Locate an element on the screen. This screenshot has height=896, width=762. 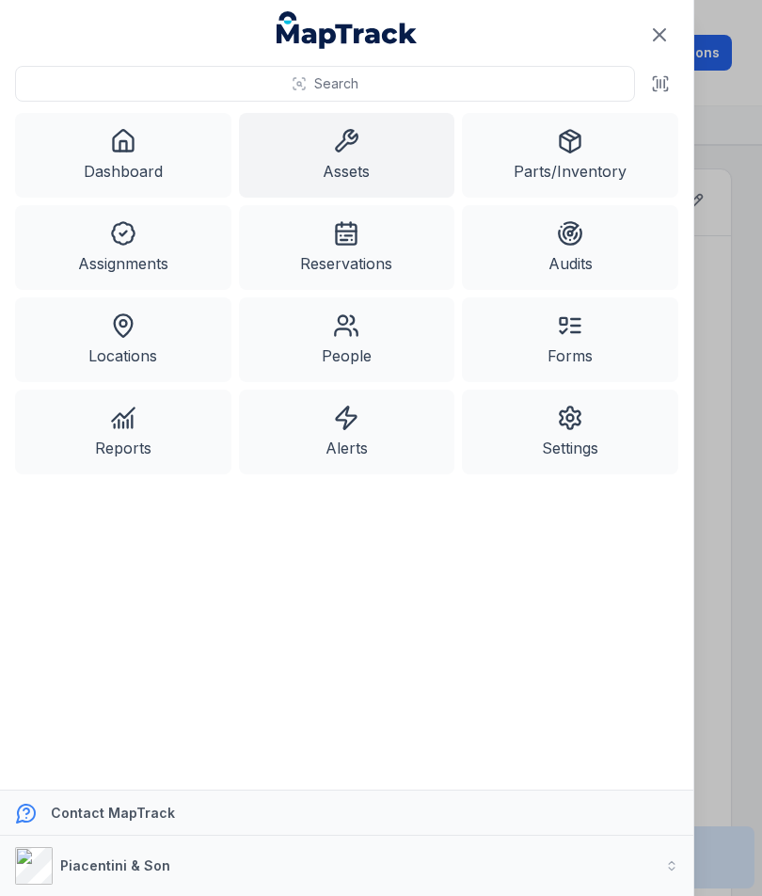
strong: Piacentini & Son is located at coordinates (115, 865).